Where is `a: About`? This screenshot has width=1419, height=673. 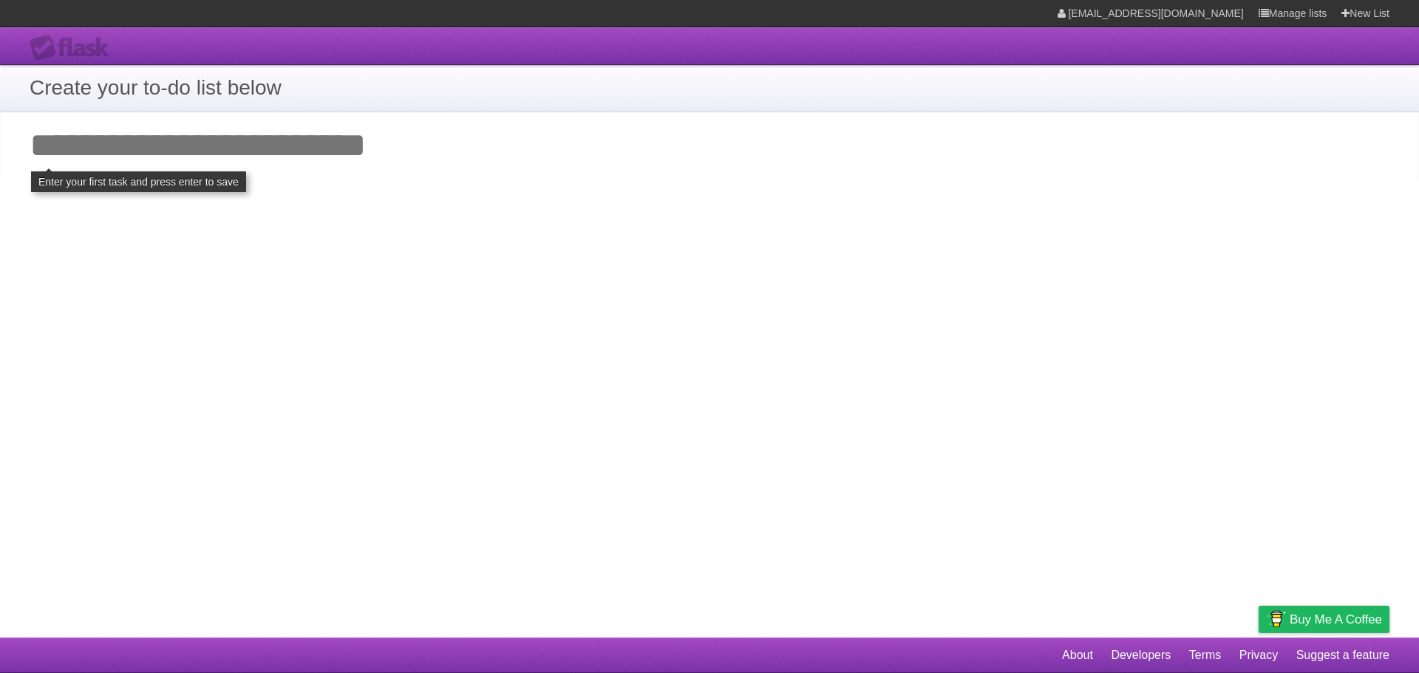
a: About is located at coordinates (1078, 656).